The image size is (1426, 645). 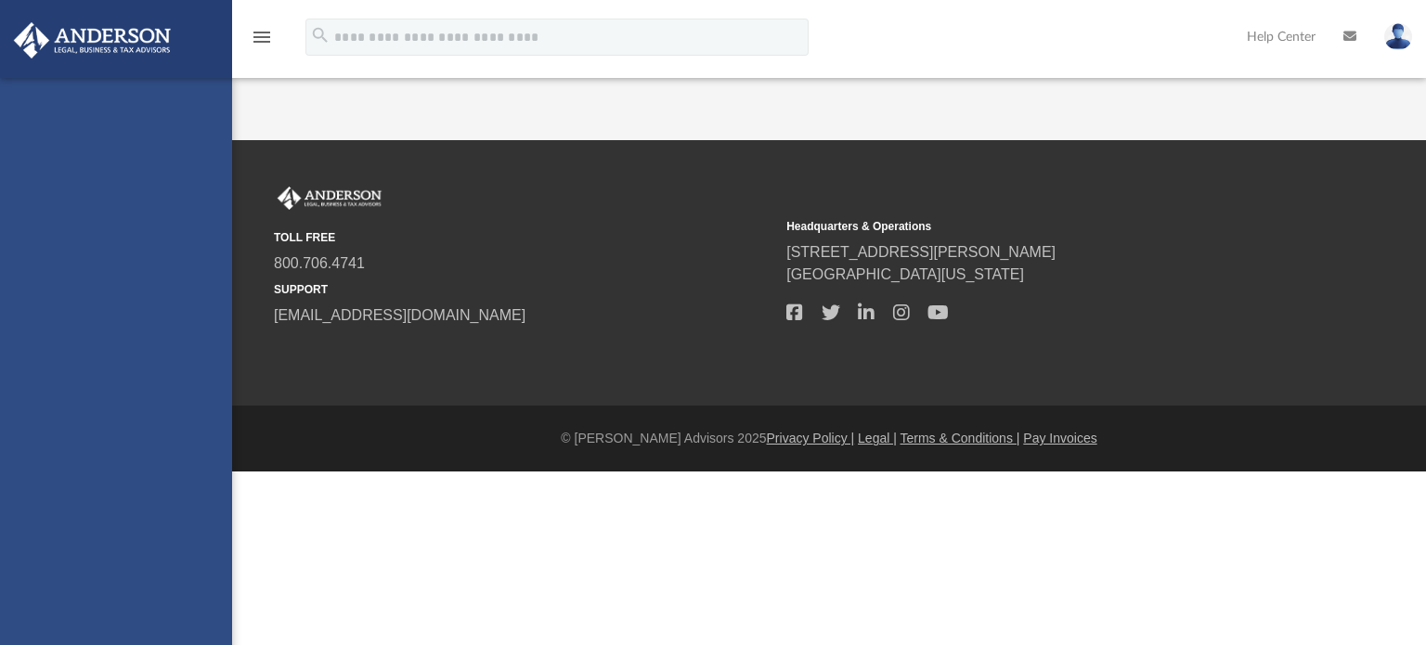 I want to click on small: Headquarters & Operations, so click(x=1036, y=227).